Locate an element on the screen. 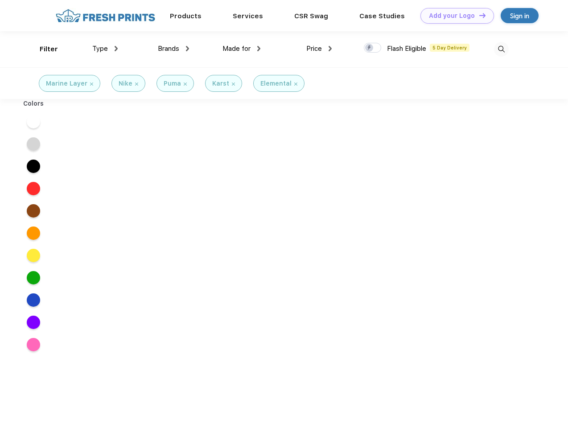  div: Colors is located at coordinates (33, 103).